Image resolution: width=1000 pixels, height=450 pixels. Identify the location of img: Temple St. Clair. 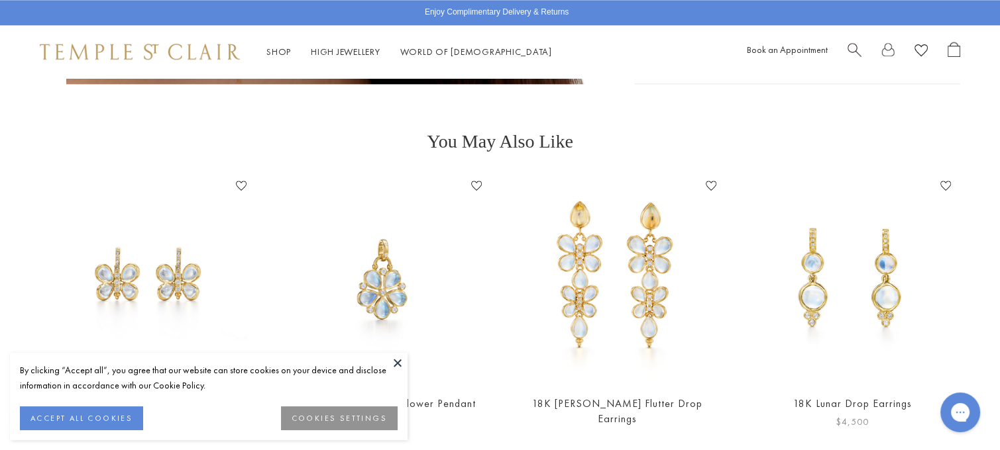
(140, 52).